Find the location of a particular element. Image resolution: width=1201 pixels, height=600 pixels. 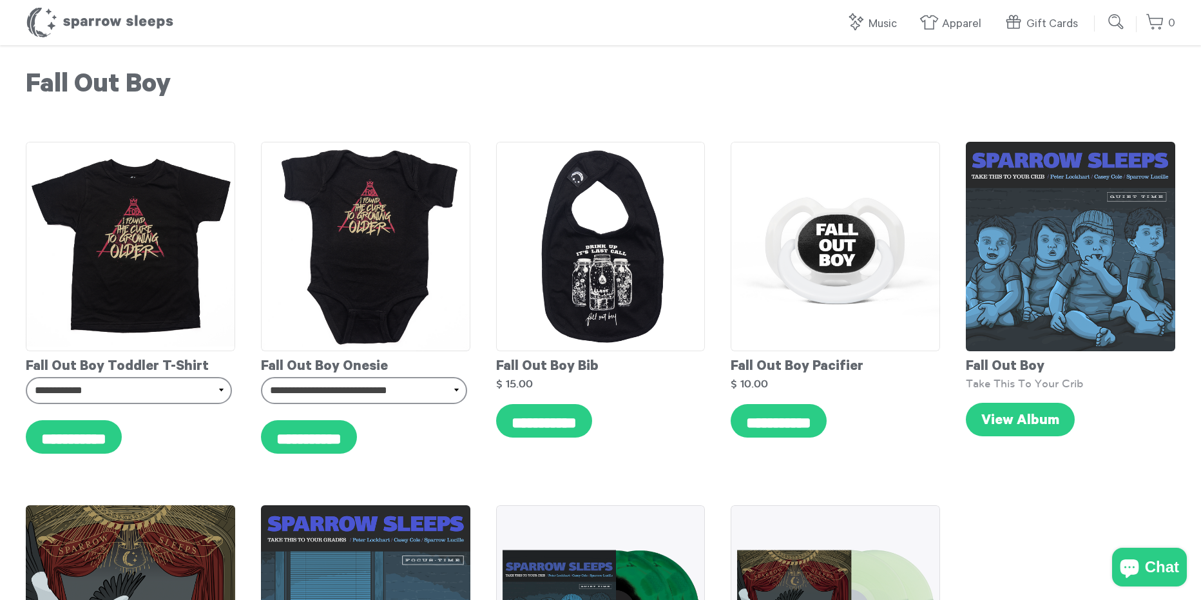

strong: $ 10.00 is located at coordinates (749, 383).